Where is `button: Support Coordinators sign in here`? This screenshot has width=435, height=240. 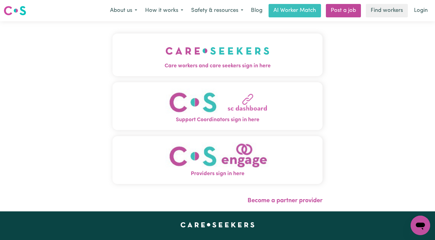 button: Support Coordinators sign in here is located at coordinates (218, 106).